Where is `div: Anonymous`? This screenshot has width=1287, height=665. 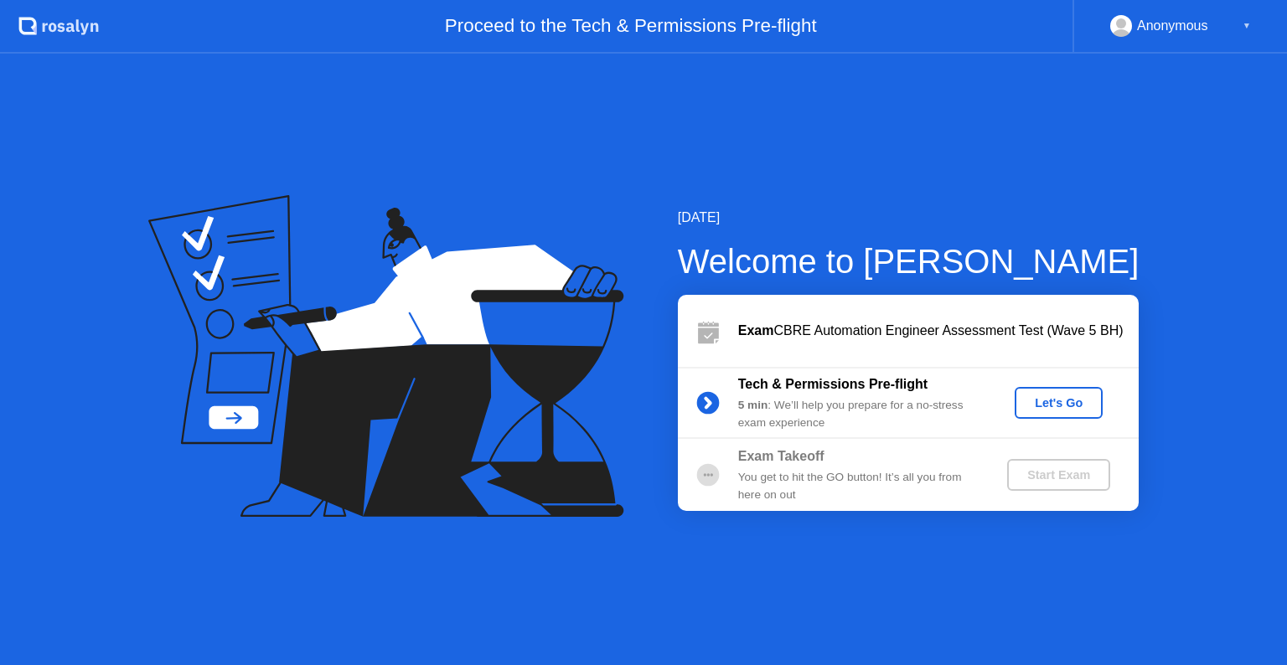
div: Anonymous is located at coordinates (1172, 26).